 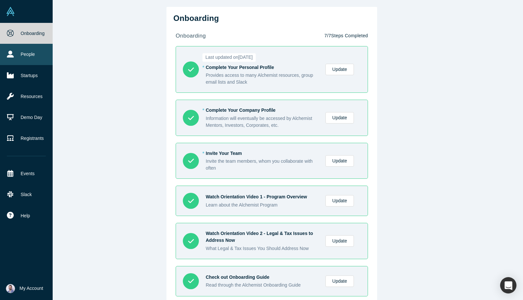 I want to click on button: My Account, so click(x=25, y=289).